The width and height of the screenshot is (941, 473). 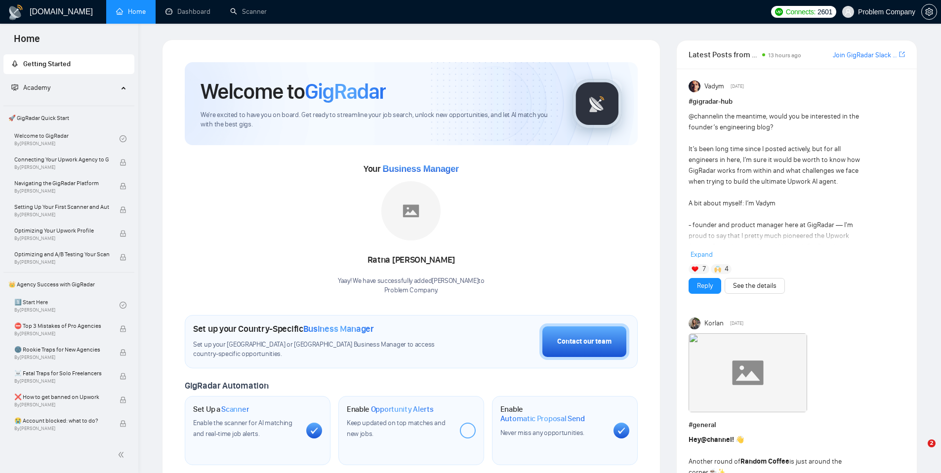 What do you see at coordinates (775, 252) in the screenshot?
I see `div: in the meantime, would you be interested in the founder’s engineering blog? It’s been long time s...` at bounding box center [775, 252].